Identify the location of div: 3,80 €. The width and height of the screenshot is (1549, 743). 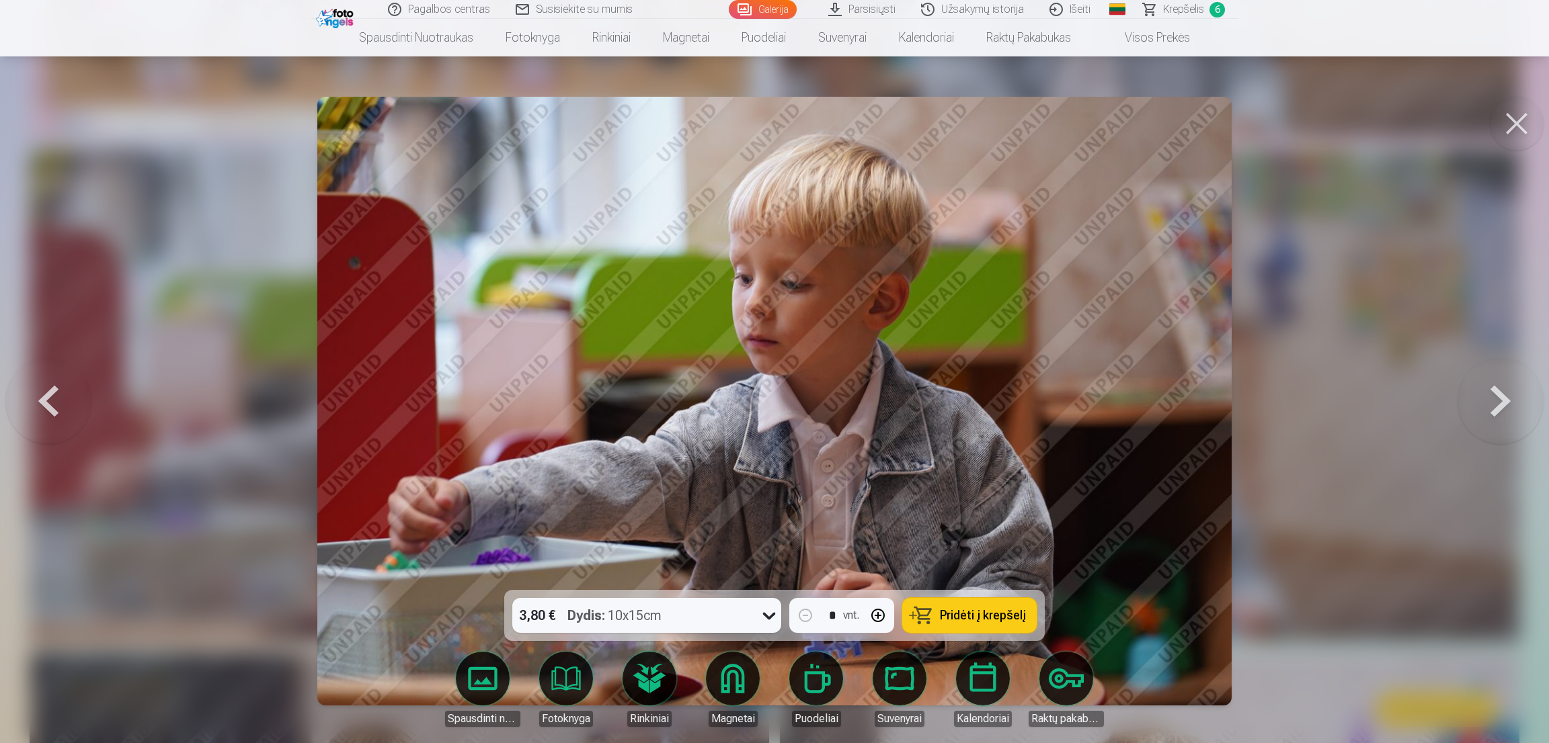
(537, 616).